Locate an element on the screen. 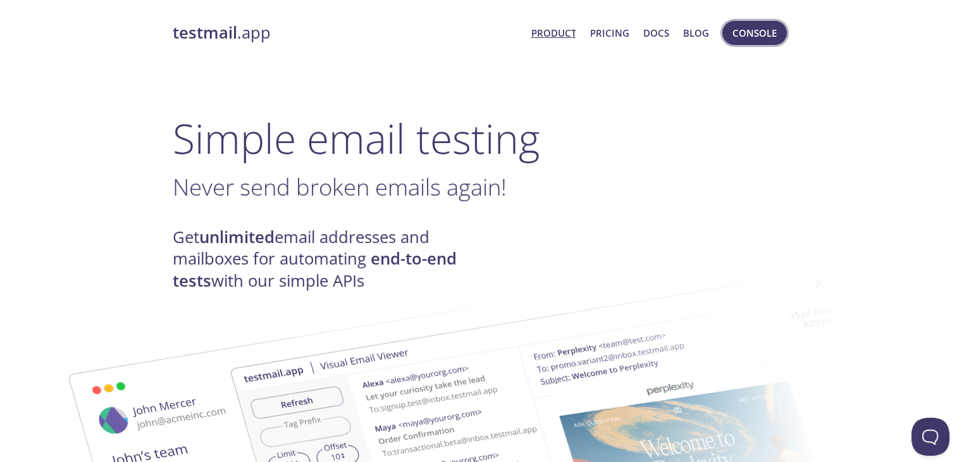 This screenshot has height=462, width=962. a: Blog is located at coordinates (696, 33).